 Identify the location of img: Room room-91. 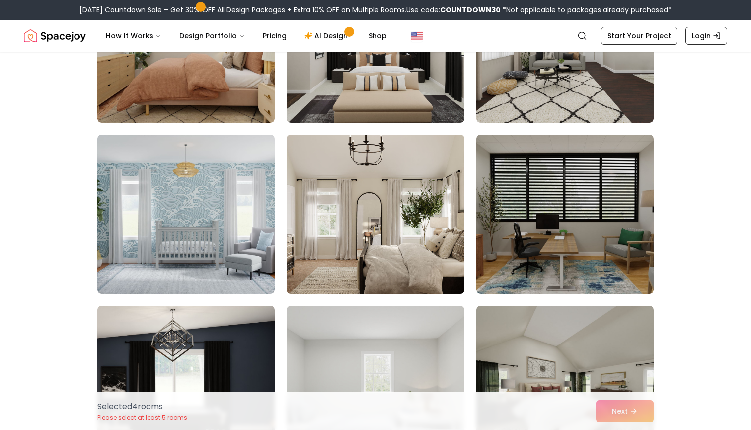
(186, 214).